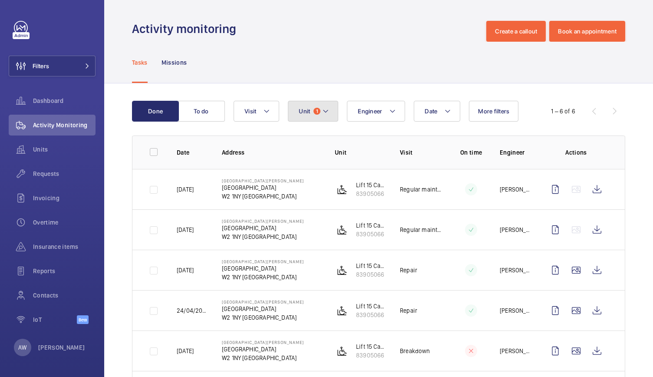 The image size is (653, 377). I want to click on p: Address, so click(271, 152).